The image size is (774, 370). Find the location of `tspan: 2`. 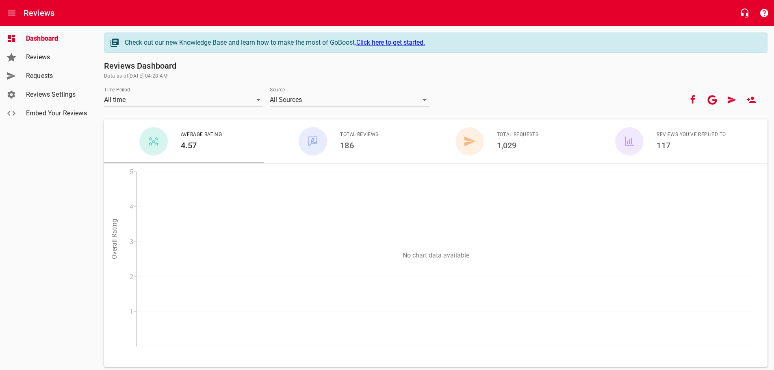

tspan: 2 is located at coordinates (131, 277).